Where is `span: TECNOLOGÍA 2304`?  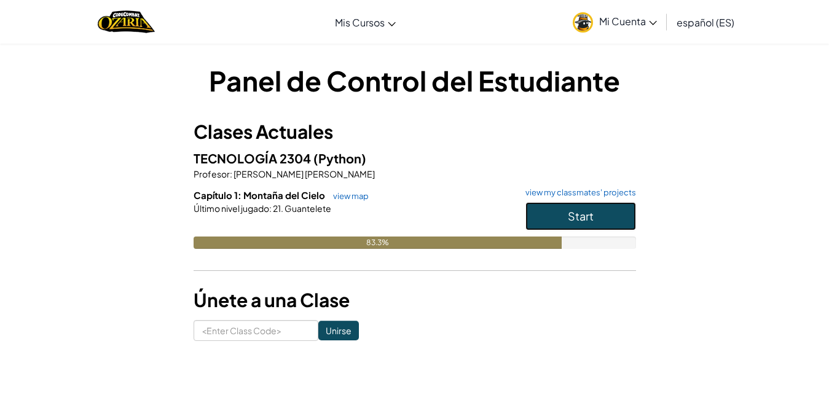 span: TECNOLOGÍA 2304 is located at coordinates (253, 158).